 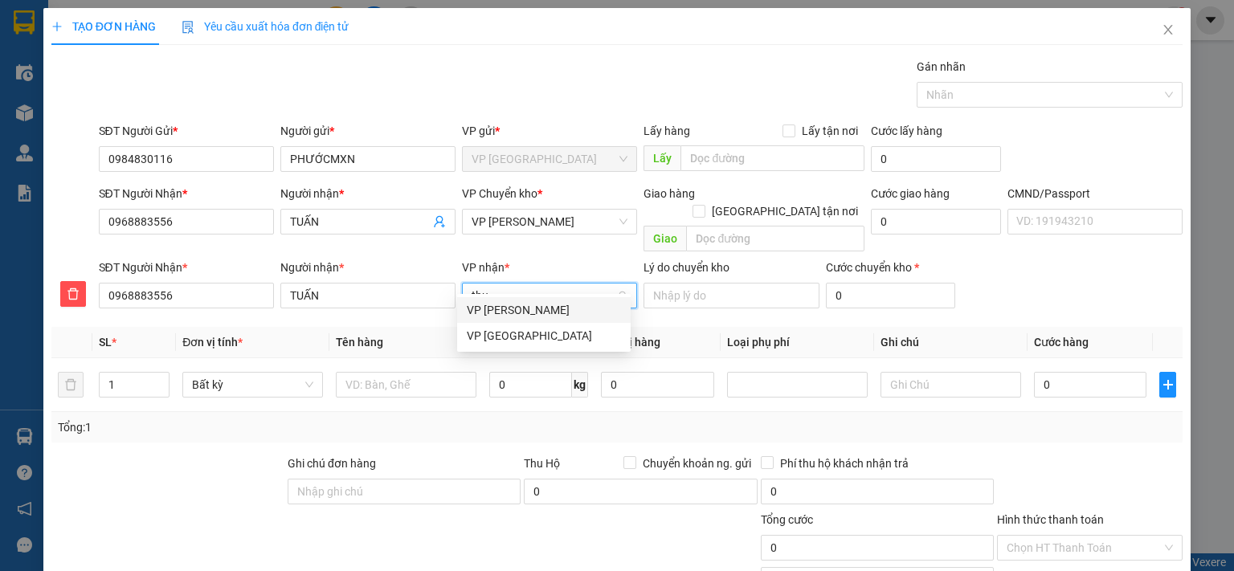 What do you see at coordinates (268, 428) in the screenshot?
I see `div: Tổng: 1` at bounding box center [268, 428].